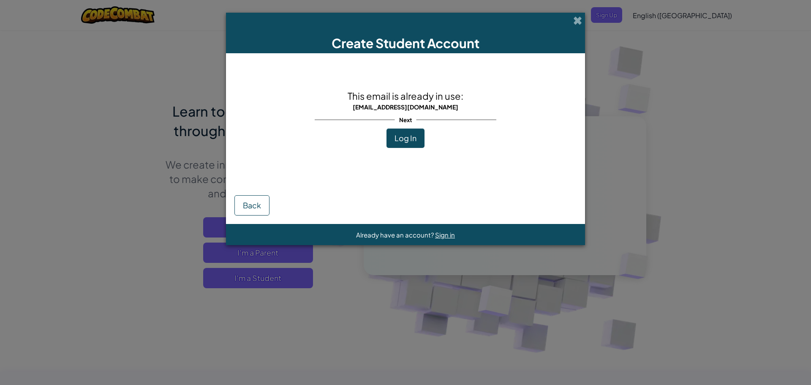 The height and width of the screenshot is (385, 811). I want to click on button: Back, so click(252, 205).